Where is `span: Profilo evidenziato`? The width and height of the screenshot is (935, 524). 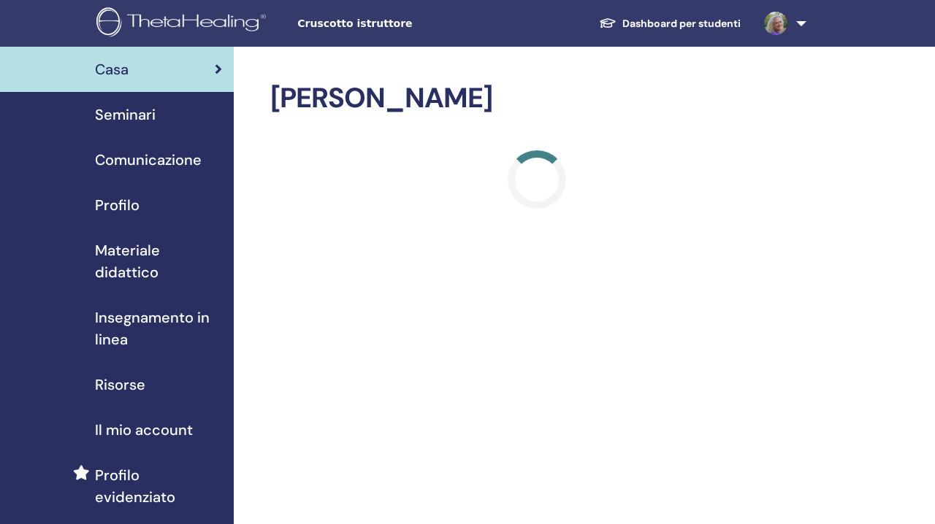 span: Profilo evidenziato is located at coordinates (158, 486).